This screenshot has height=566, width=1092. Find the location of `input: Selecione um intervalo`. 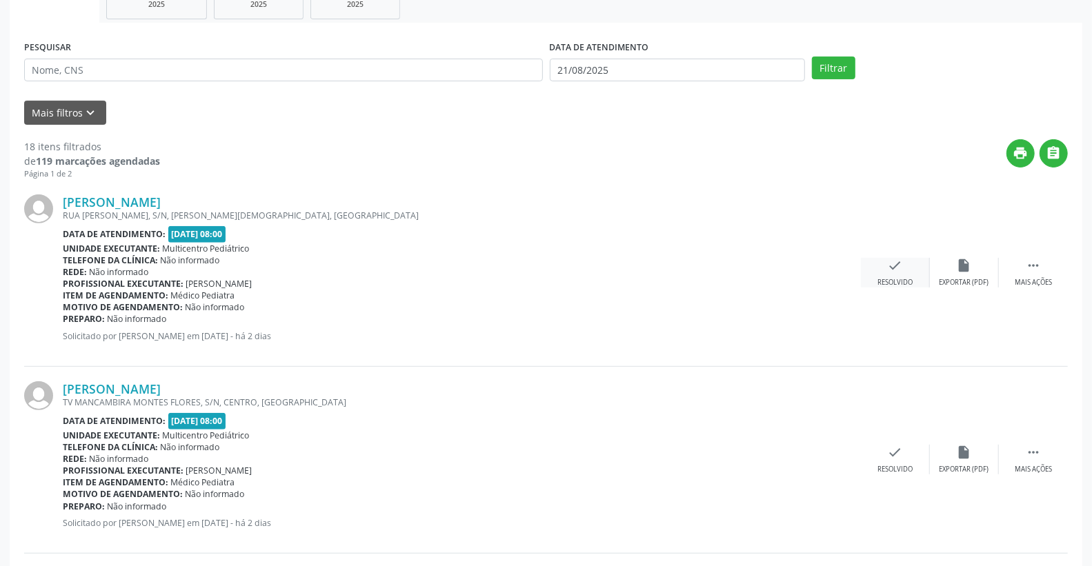

input: Selecione um intervalo is located at coordinates (678, 70).